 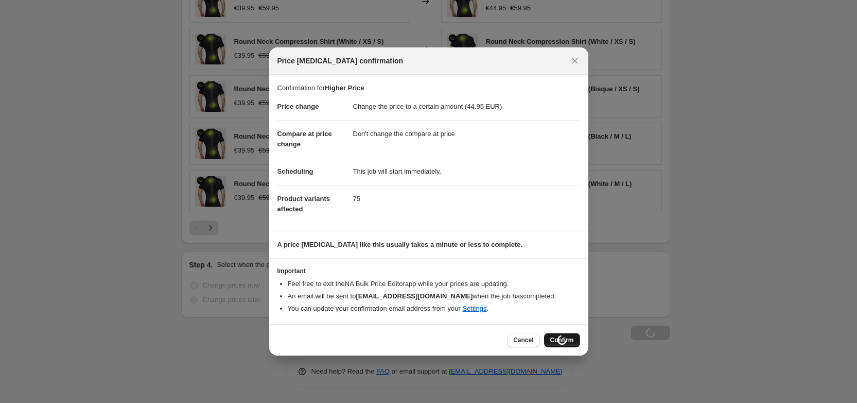 What do you see at coordinates (298, 106) in the screenshot?
I see `span: Price change` at bounding box center [298, 106].